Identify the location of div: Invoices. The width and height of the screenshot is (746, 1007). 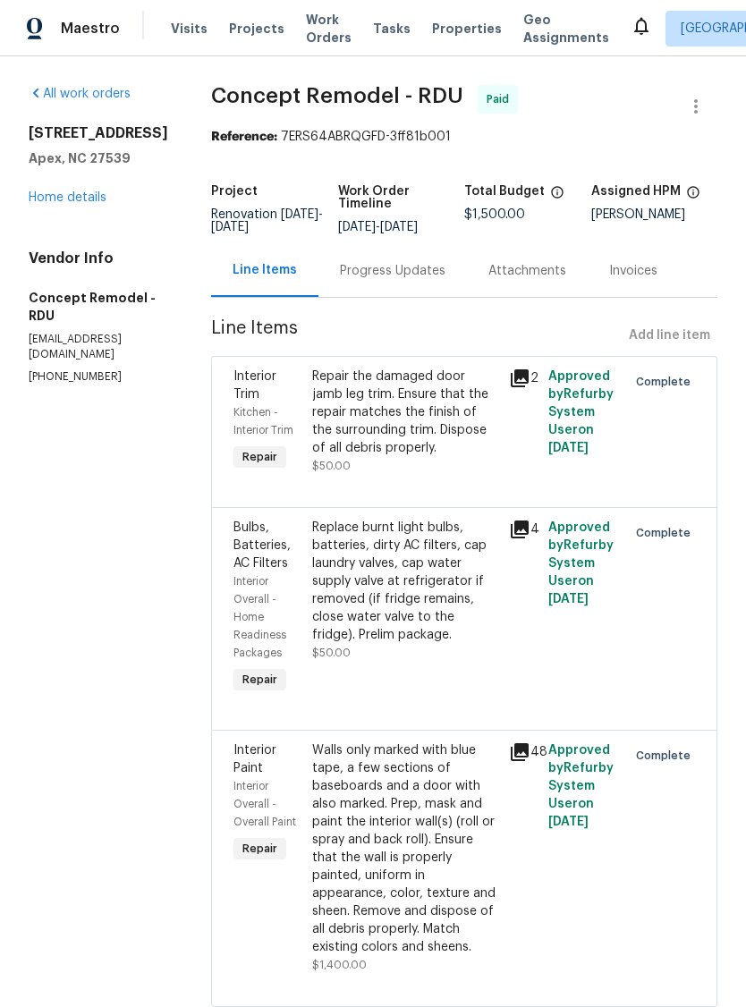
(633, 271).